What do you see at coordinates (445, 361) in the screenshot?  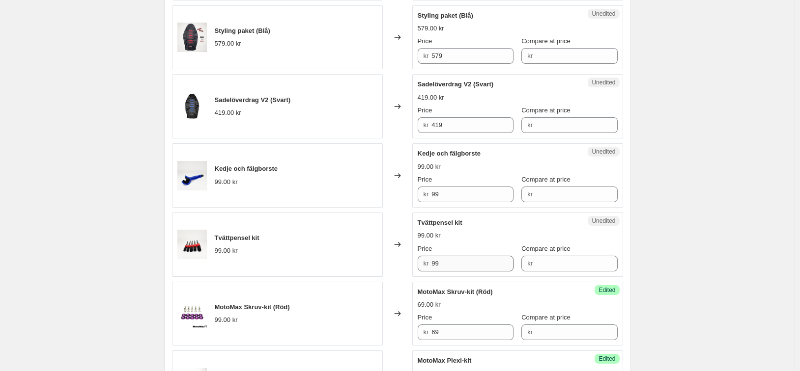 I see `span: MotoMax Plexi-kit` at bounding box center [445, 361].